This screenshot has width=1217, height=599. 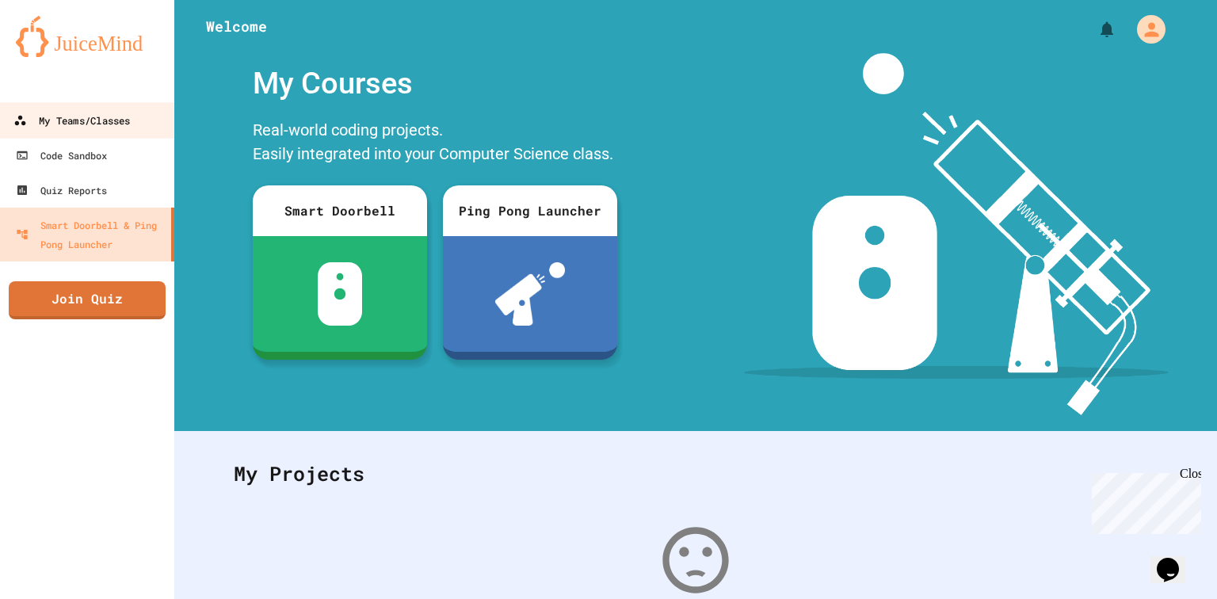 I want to click on div: Smart Doorbell, so click(x=340, y=211).